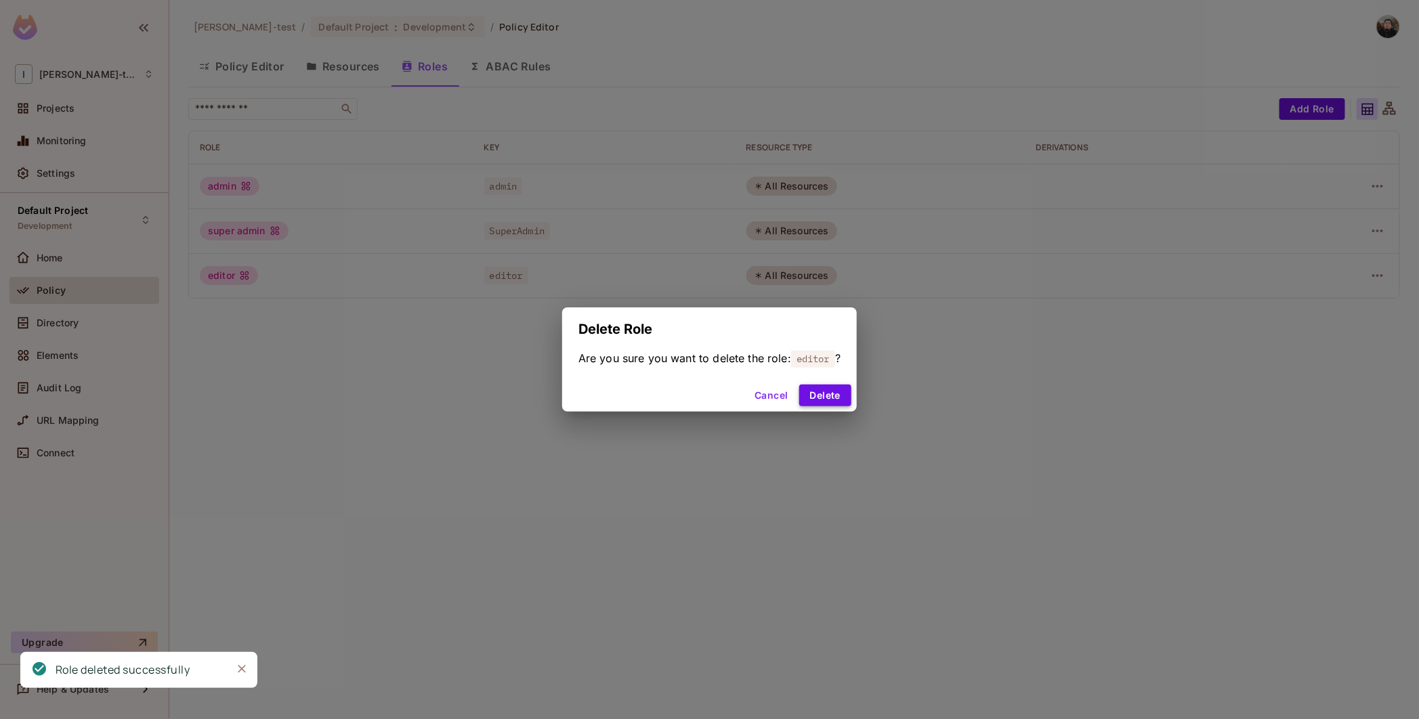 The image size is (1419, 719). I want to click on span: Are you sure you want to delete the role: ?, so click(709, 358).